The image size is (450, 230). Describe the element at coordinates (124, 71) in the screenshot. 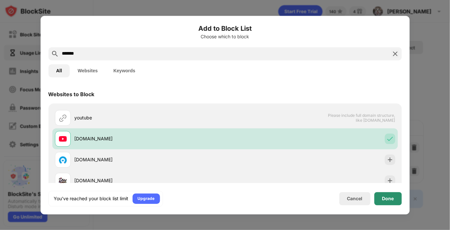

I see `button: Keywords` at that location.